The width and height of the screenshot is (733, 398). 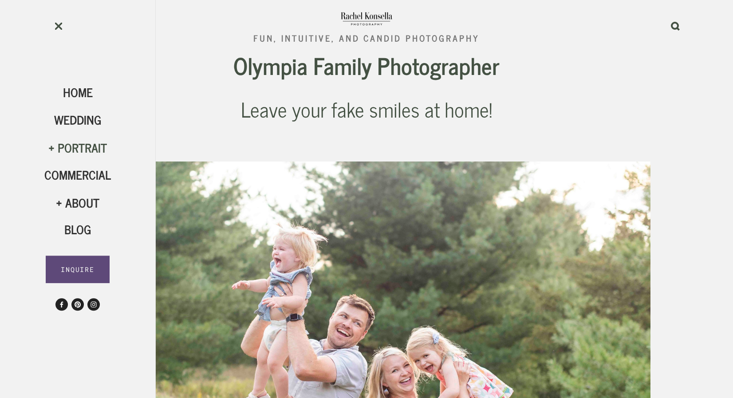 I want to click on a: Commercial, so click(x=78, y=174).